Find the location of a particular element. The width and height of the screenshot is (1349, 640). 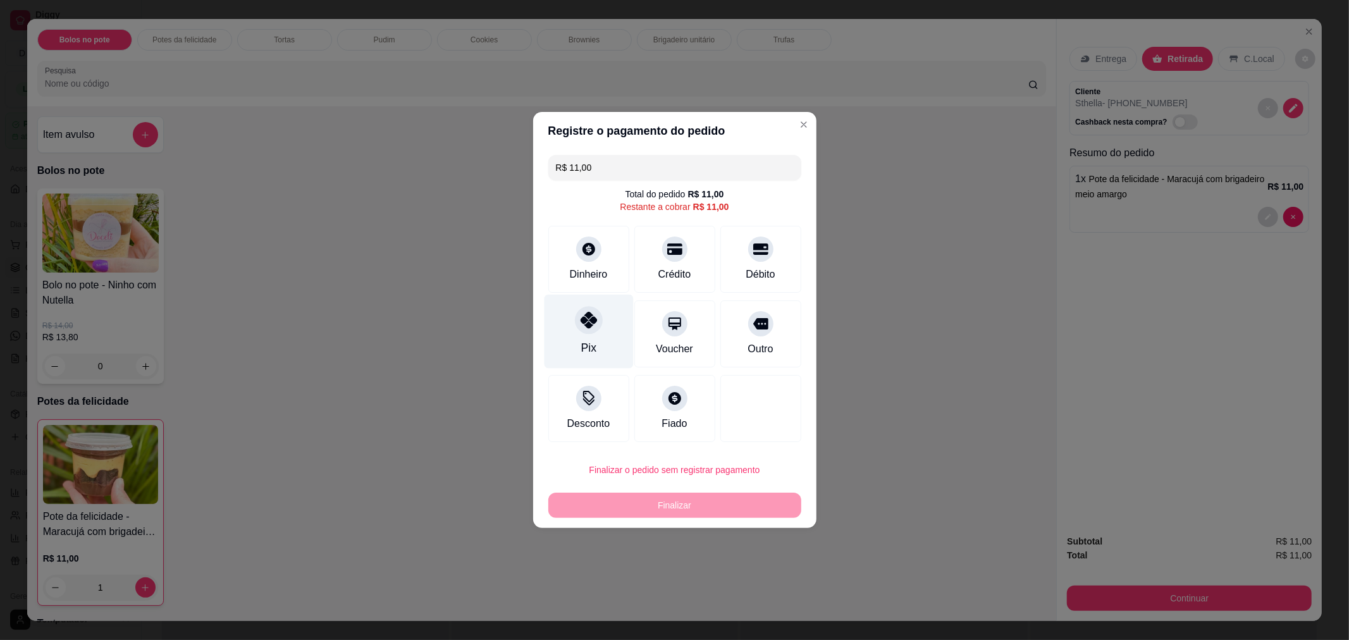

div: Outro is located at coordinates (760, 349).